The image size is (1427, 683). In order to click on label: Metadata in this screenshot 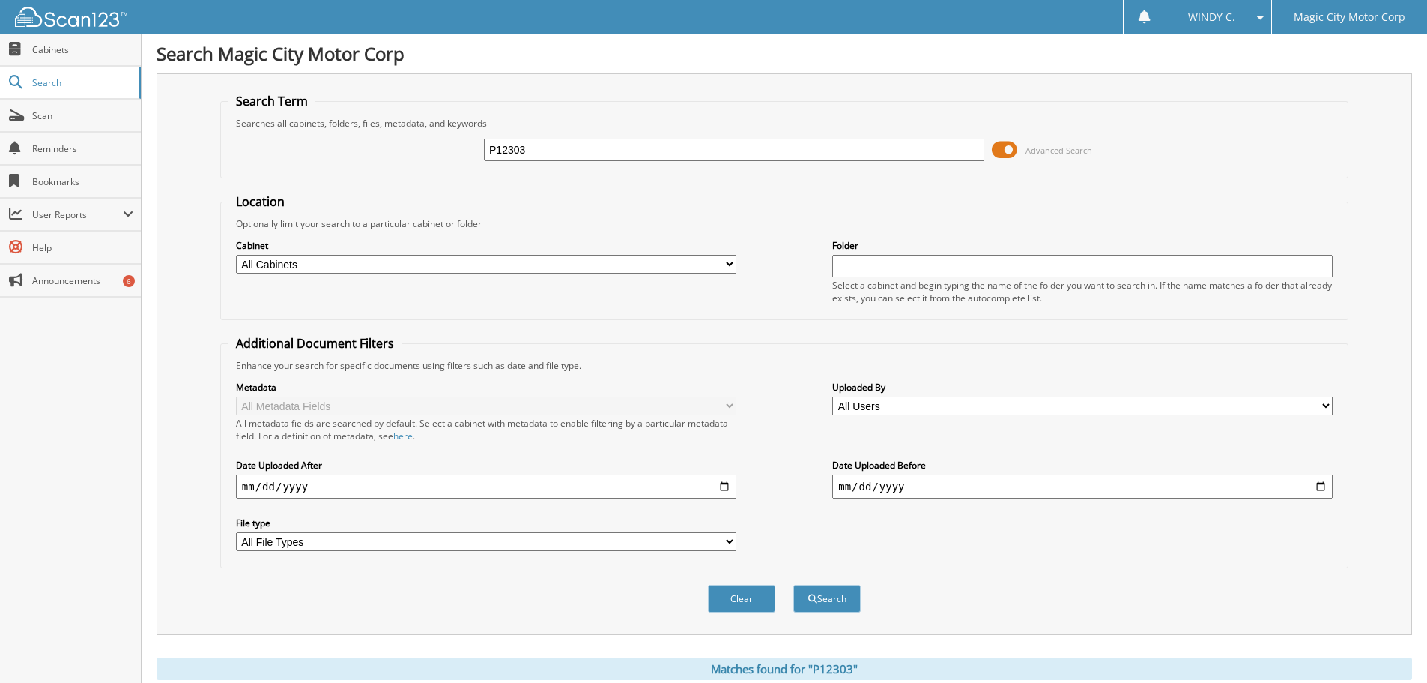, I will do `click(486, 387)`.